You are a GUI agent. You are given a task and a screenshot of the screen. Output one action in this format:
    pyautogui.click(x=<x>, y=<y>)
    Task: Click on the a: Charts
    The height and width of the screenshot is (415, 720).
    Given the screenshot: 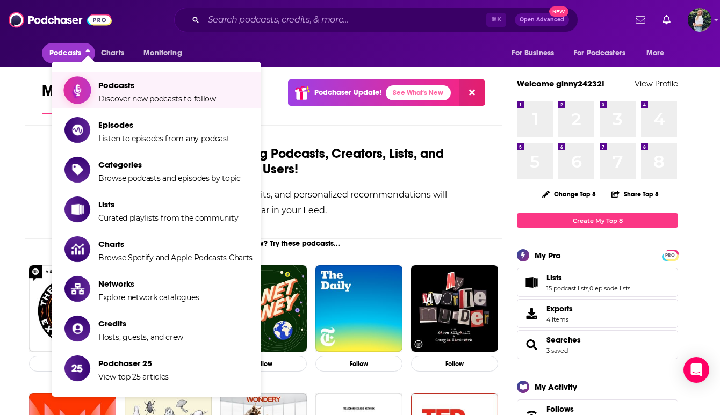 What is the action you would take?
    pyautogui.click(x=112, y=53)
    